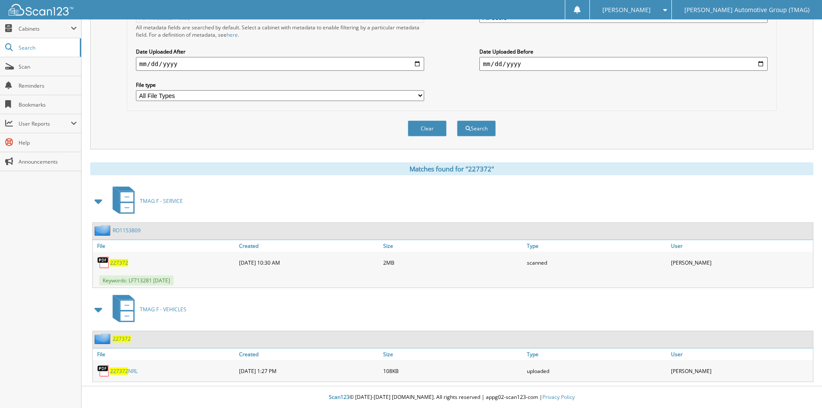 This screenshot has width=822, height=408. I want to click on div: All metadata fields are searched by default. Select a cabinet with metadata to enable filtering b..., so click(280, 31).